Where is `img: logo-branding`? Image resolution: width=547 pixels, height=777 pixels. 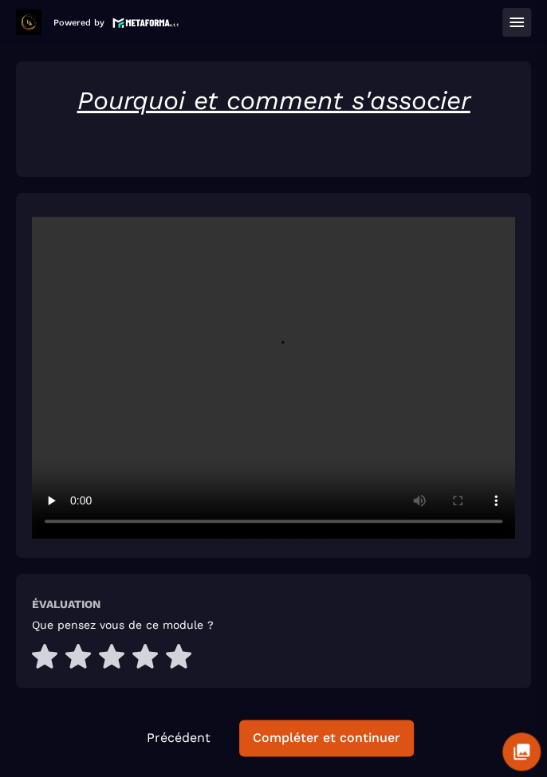
img: logo-branding is located at coordinates (29, 22).